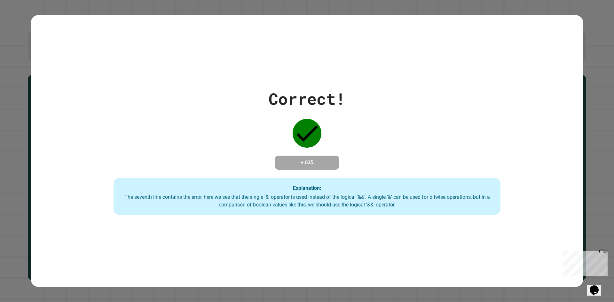  What do you see at coordinates (23, 21) in the screenshot?
I see `div: Chat with us now!Close` at bounding box center [23, 21].